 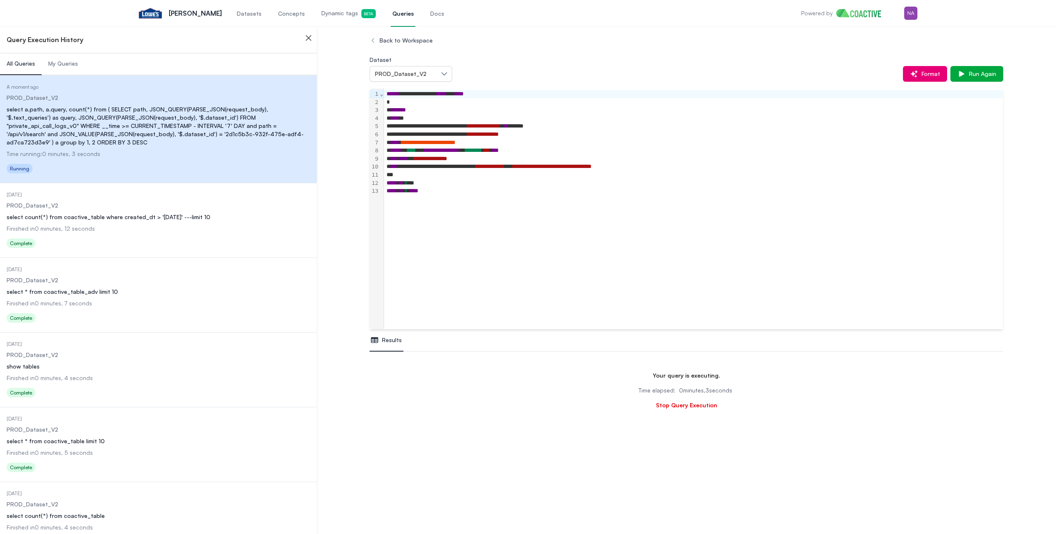 What do you see at coordinates (392, 340) in the screenshot?
I see `span: Results` at bounding box center [392, 340].